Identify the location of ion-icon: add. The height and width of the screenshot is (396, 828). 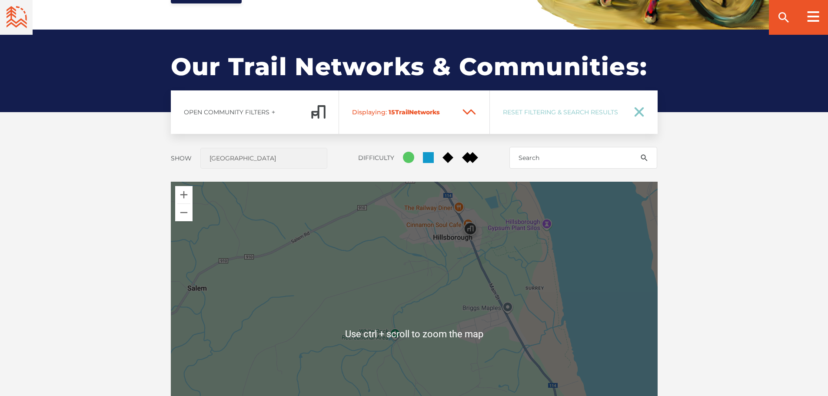
(273, 112).